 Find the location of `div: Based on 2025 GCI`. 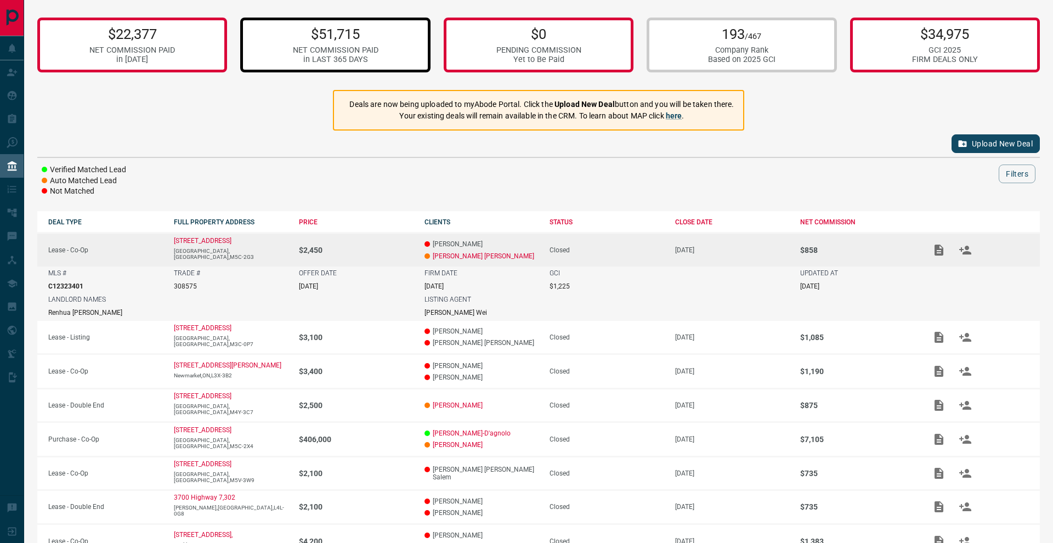

div: Based on 2025 GCI is located at coordinates (742, 59).